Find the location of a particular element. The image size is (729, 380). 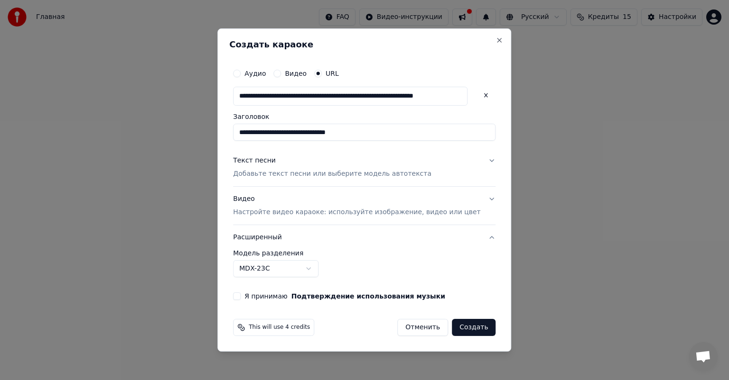

button: Текст песниДобавьте текст песни или выберите модель автотекста is located at coordinates (364, 167).